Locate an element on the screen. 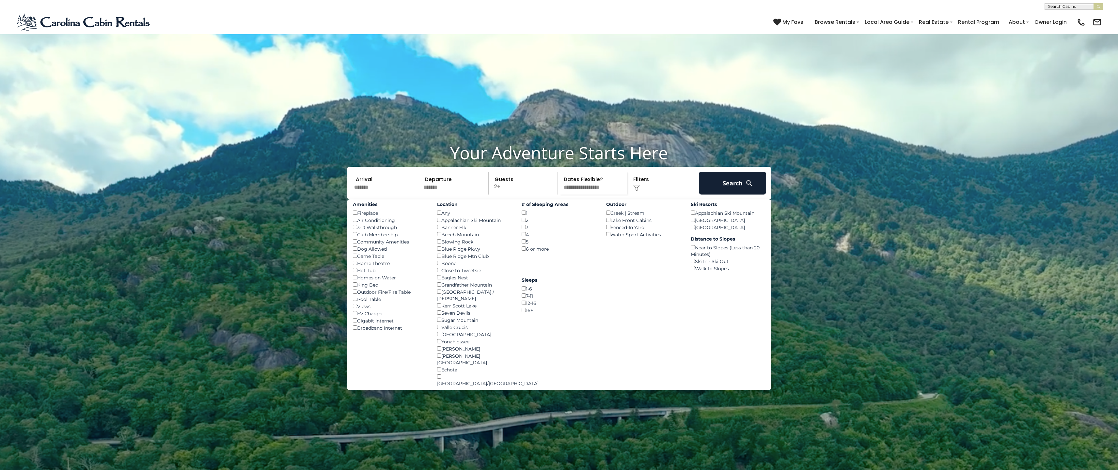 This screenshot has height=470, width=1118. div: 1 is located at coordinates (559, 213).